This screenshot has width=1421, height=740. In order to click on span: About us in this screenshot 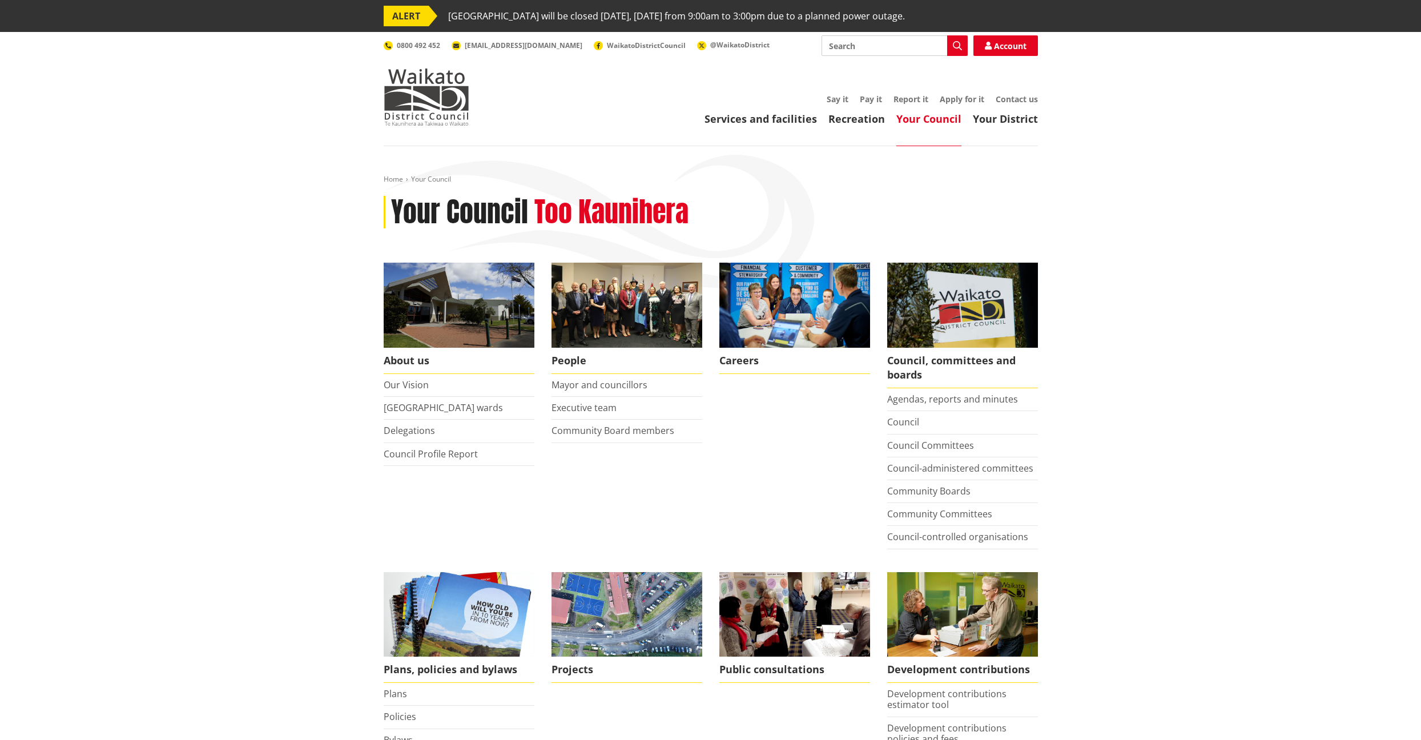, I will do `click(459, 361)`.